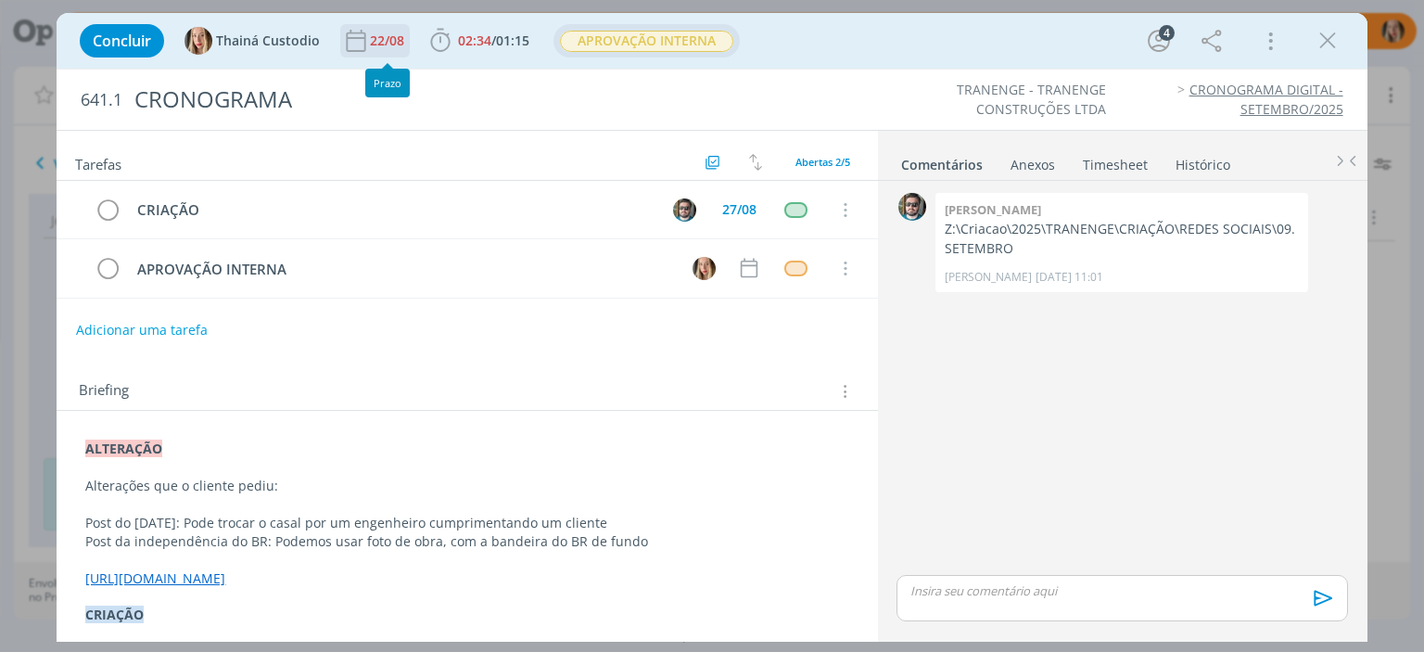 The width and height of the screenshot is (1424, 652). Describe the element at coordinates (142, 330) in the screenshot. I see `button: Adicionar uma tarefa` at that location.